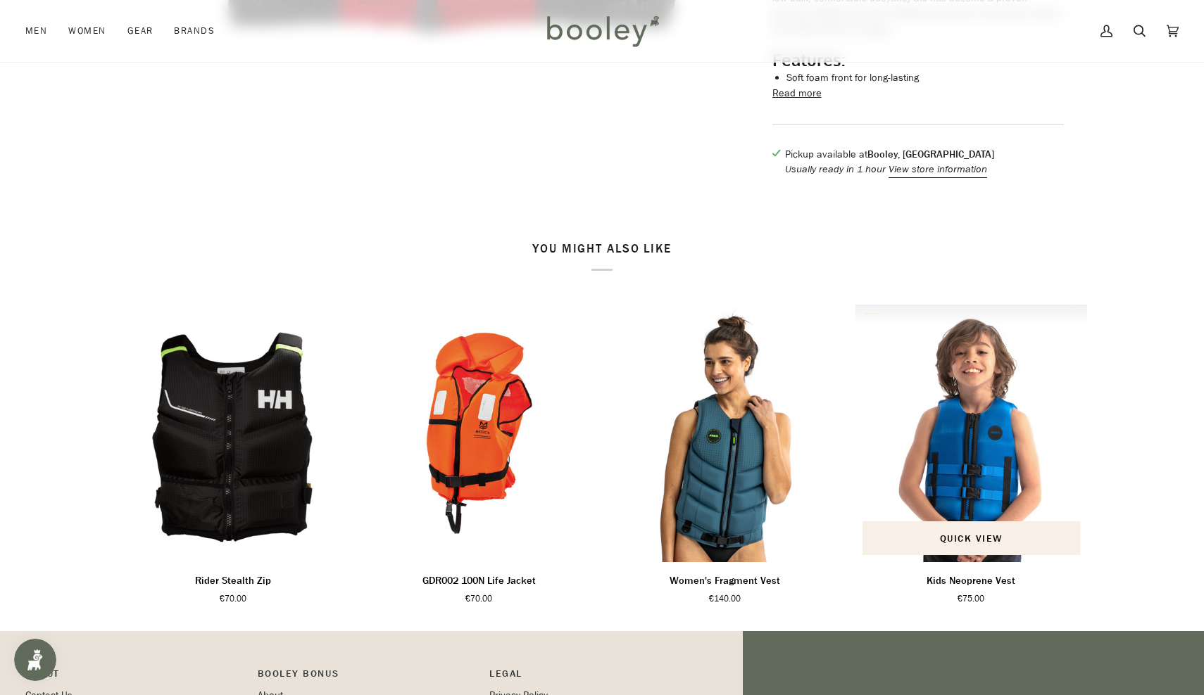 The image size is (1204, 695). I want to click on span: Quick view, so click(971, 539).